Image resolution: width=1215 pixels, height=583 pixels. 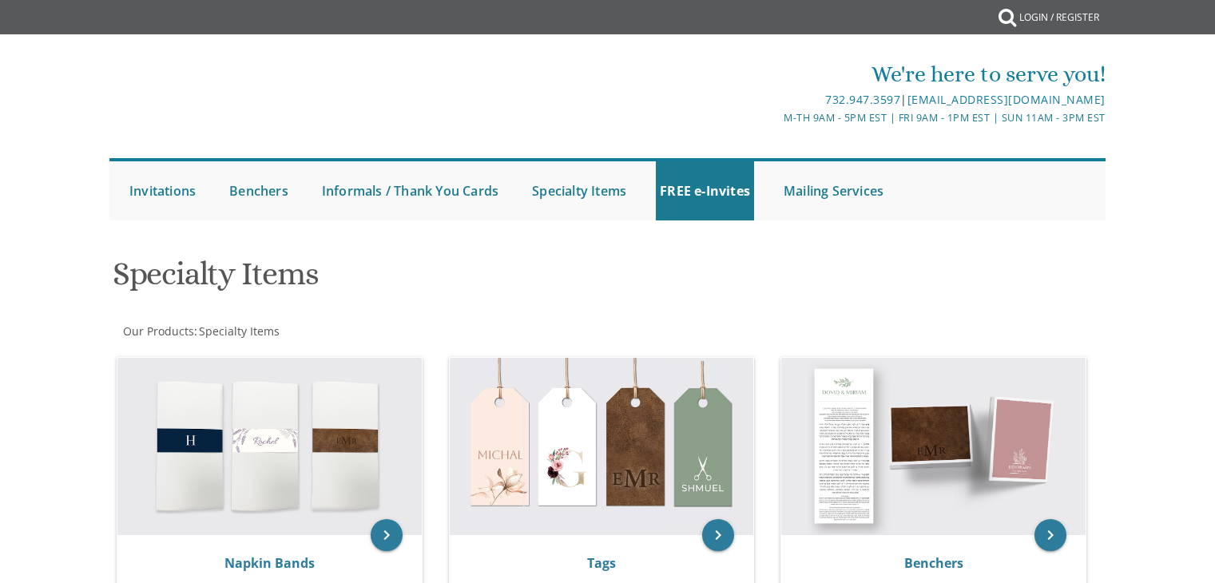 What do you see at coordinates (269, 447) in the screenshot?
I see `img: Napkin Bands` at bounding box center [269, 447].